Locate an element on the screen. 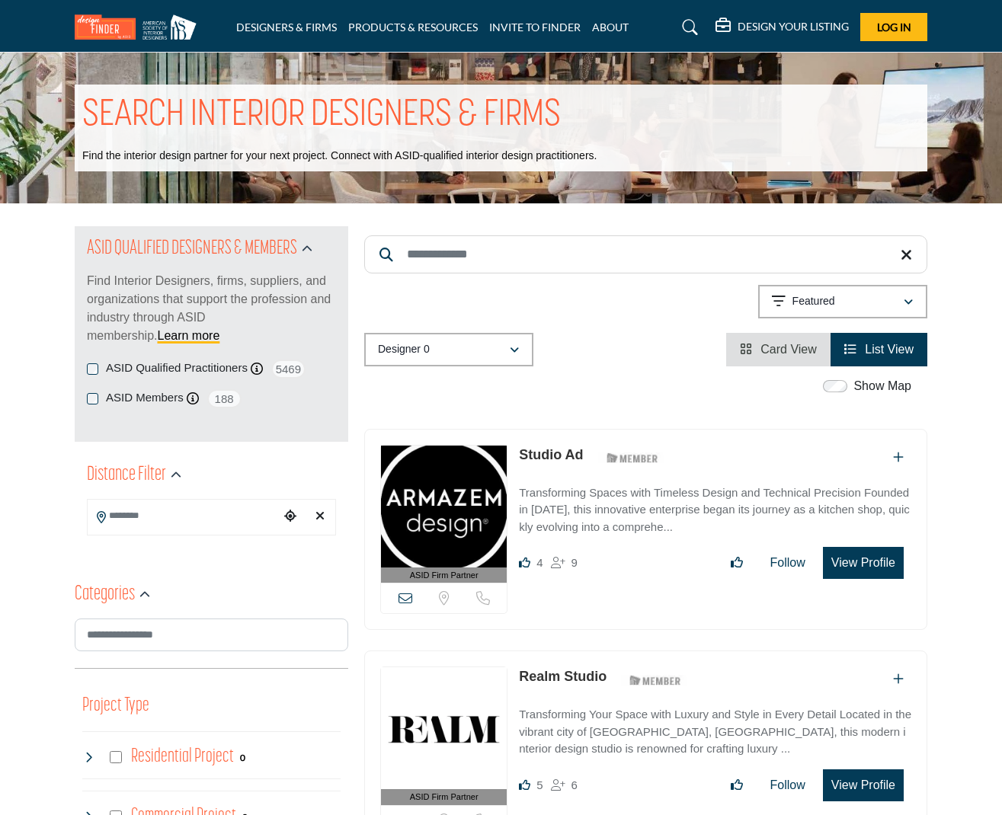 The height and width of the screenshot is (815, 1002). h4: Residential Project: Types of projects range from simple residential renovations to highly comple... is located at coordinates (182, 757).